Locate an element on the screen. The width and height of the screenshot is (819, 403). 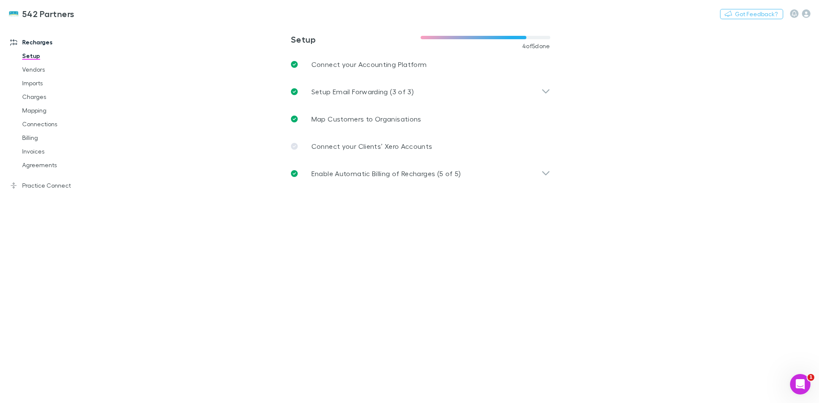
h3: Setup is located at coordinates (356, 39).